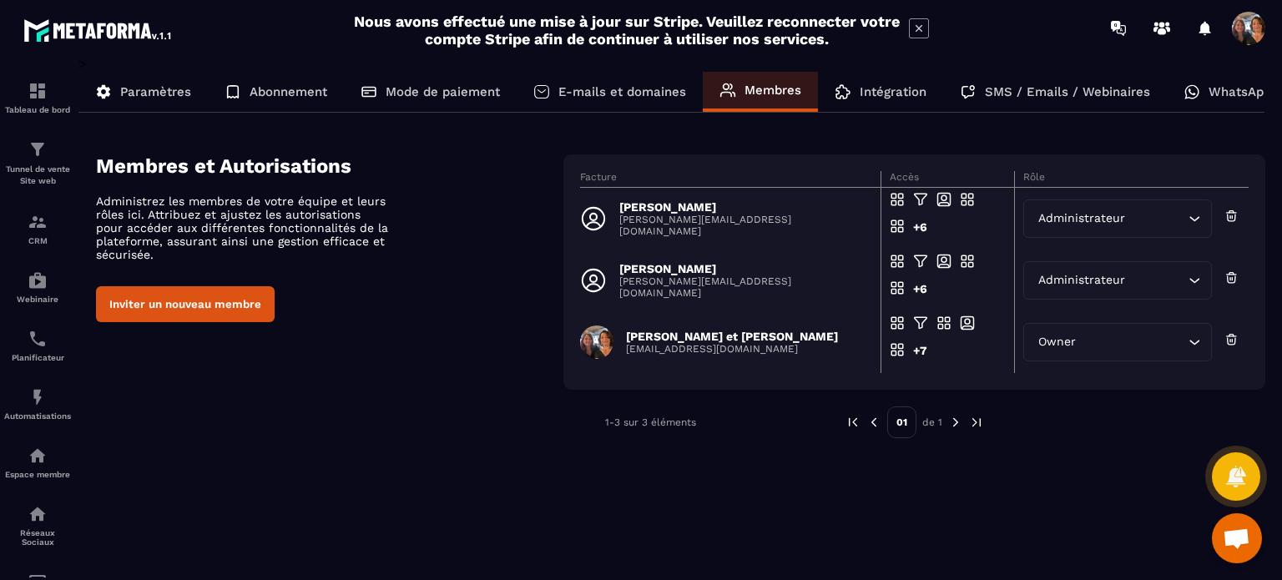  I want to click on a: schedulerschedulerPlanificateur, so click(38, 345).